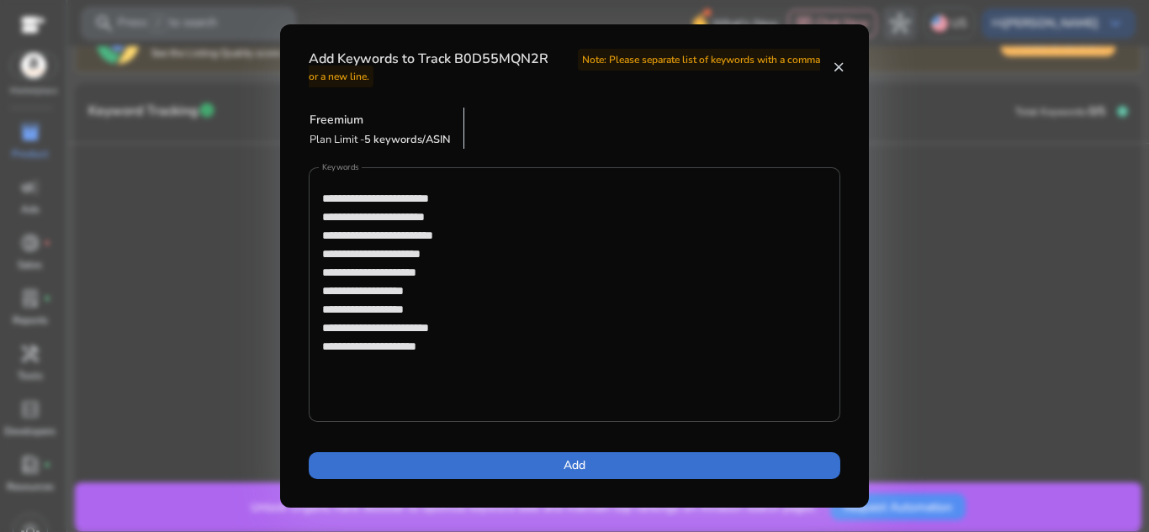  I want to click on mat-icon: close, so click(839, 67).